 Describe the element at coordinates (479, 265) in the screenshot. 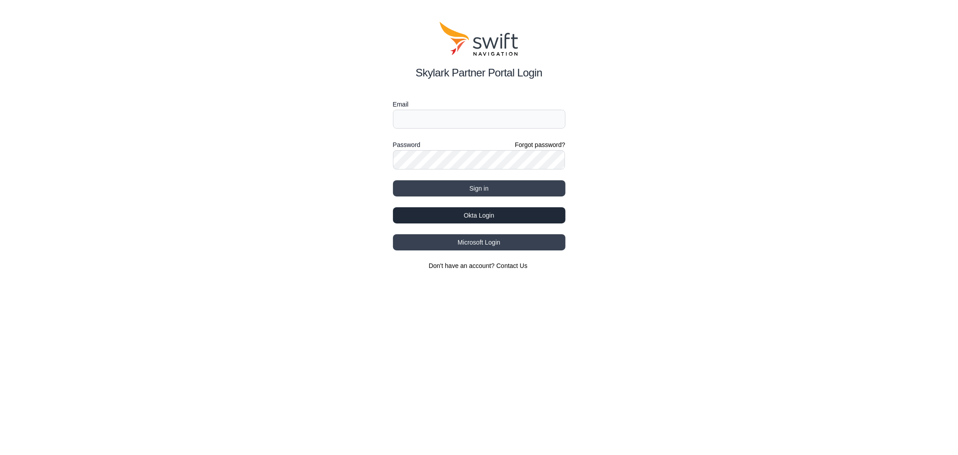

I see `section: Don't have an account?` at that location.